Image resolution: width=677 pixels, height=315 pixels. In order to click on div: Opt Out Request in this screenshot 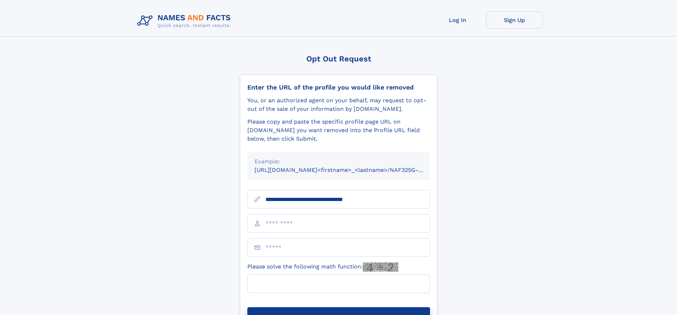, I will do `click(339, 59)`.